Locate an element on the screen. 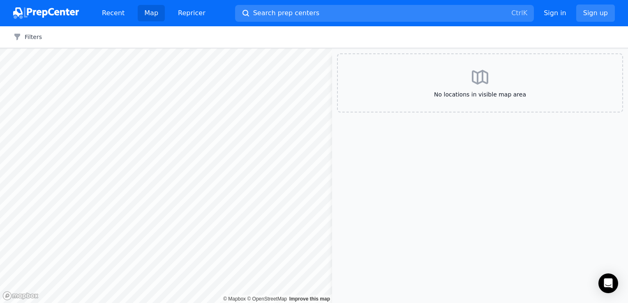 The image size is (628, 303). a: Recent is located at coordinates (113, 13).